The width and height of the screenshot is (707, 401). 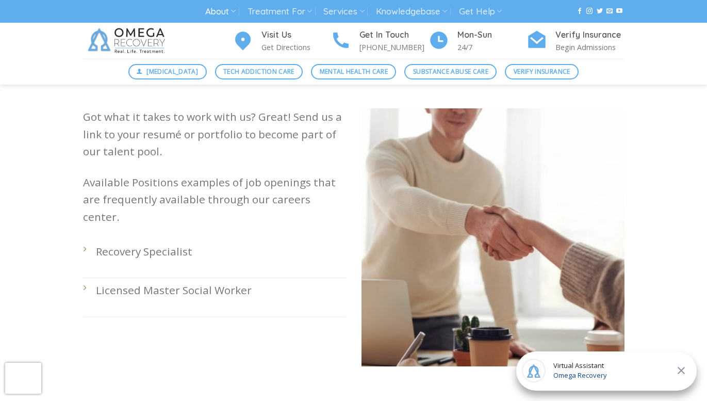 I want to click on a: Services, so click(x=344, y=11).